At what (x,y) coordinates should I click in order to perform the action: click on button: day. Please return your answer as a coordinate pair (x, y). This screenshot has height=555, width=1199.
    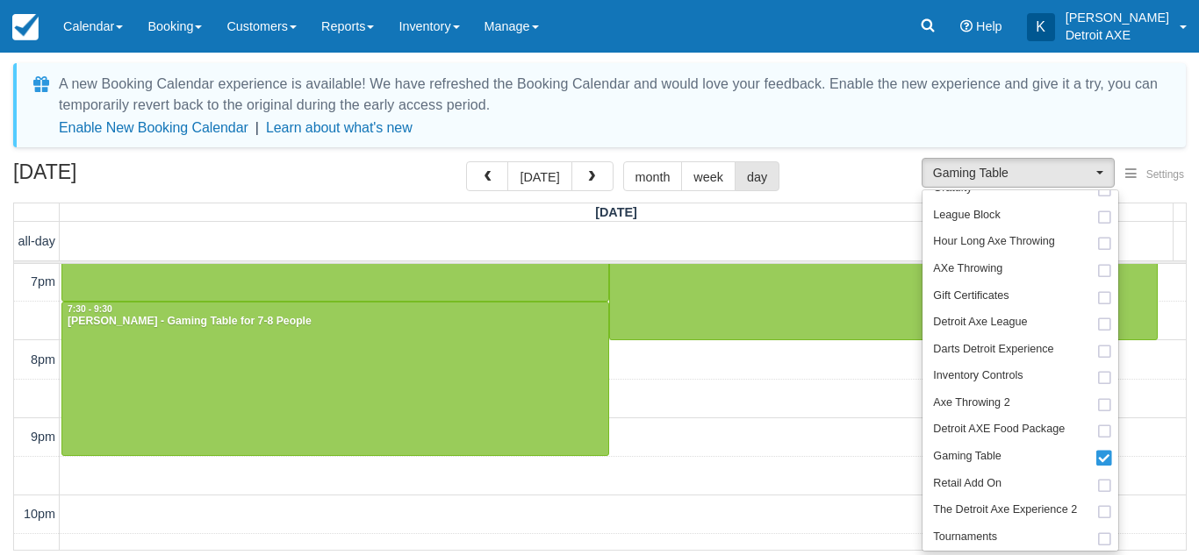
    Looking at the image, I should click on (756, 176).